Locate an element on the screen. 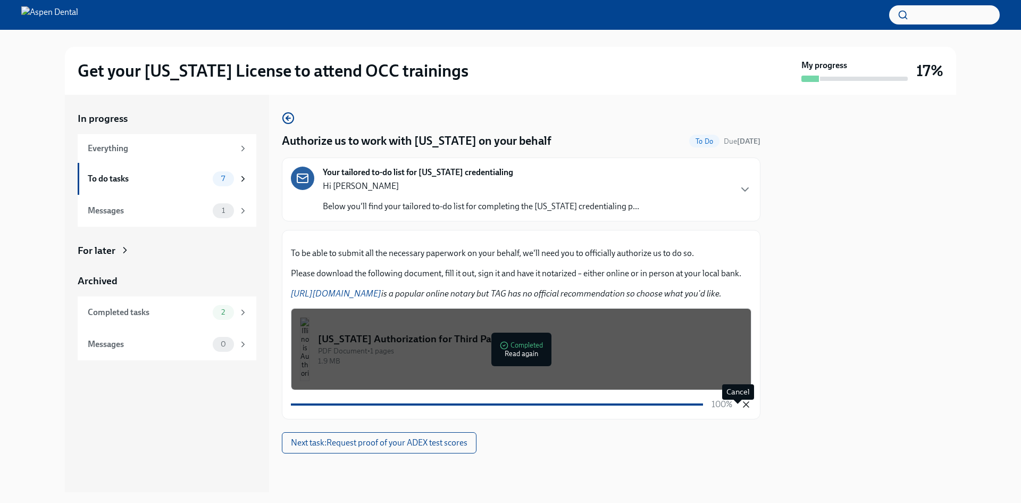 This screenshot has width=1021, height=503. span: October 3rd, 2025 07:00 is located at coordinates (742, 141).